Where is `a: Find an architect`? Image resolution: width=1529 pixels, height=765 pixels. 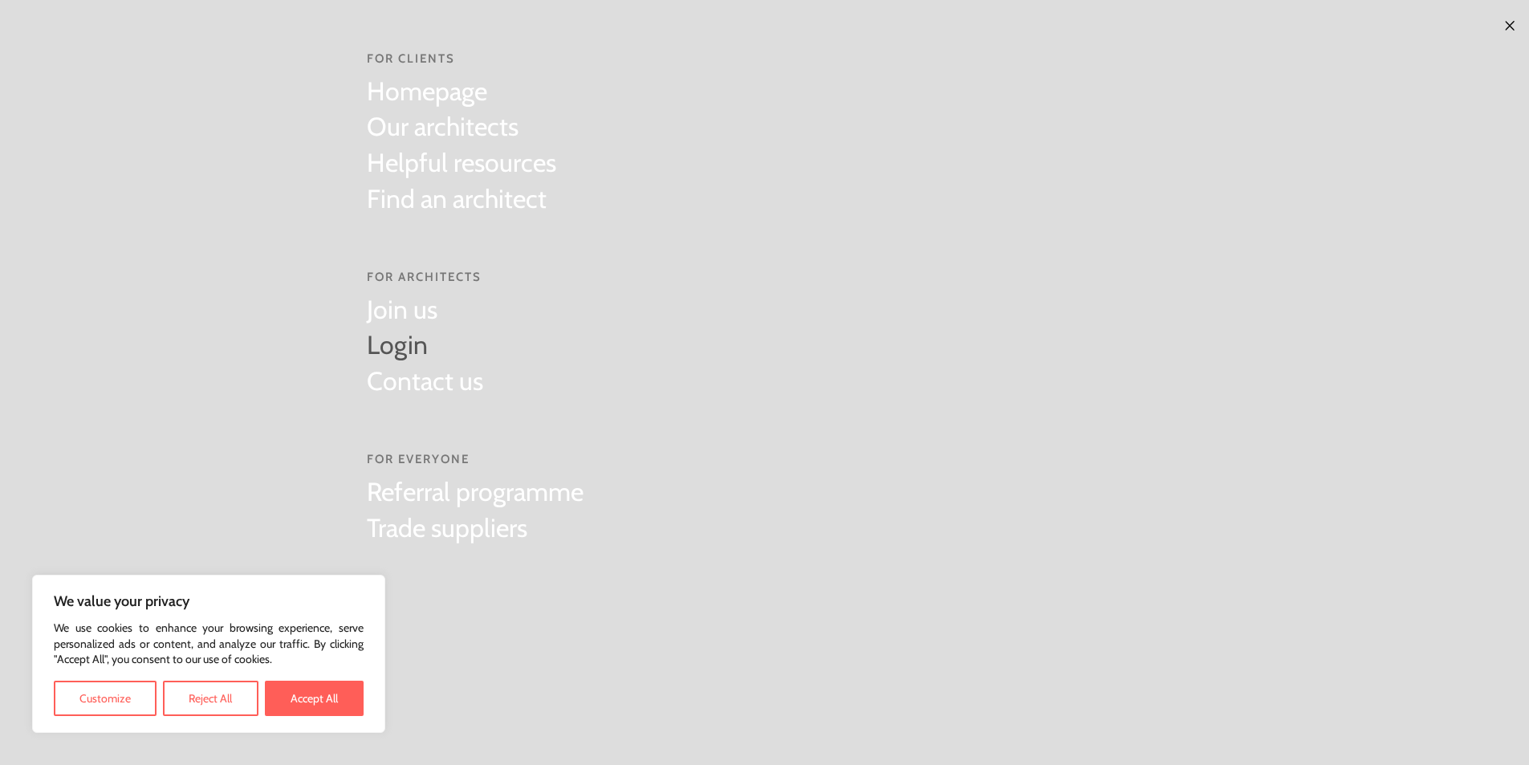 a: Find an architect is located at coordinates (462, 199).